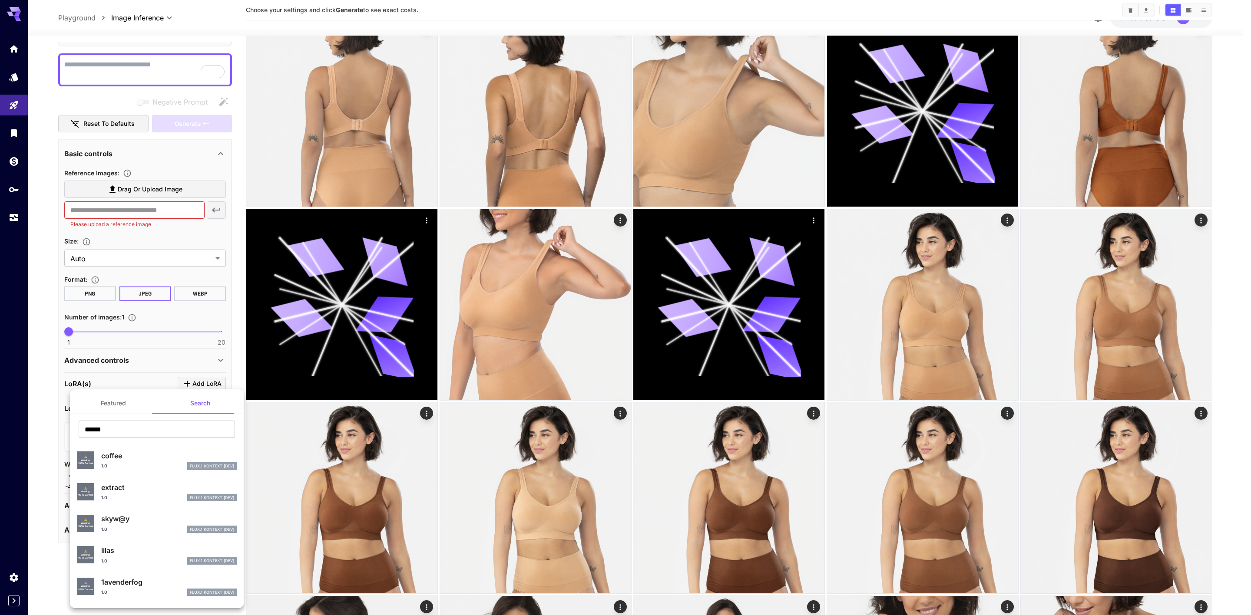 This screenshot has height=615, width=1251. What do you see at coordinates (157, 555) in the screenshot?
I see `div: ⚠️Warning:NSFW Contentlilas1.0FLUX.1 Kontext [dev]` at bounding box center [157, 555].